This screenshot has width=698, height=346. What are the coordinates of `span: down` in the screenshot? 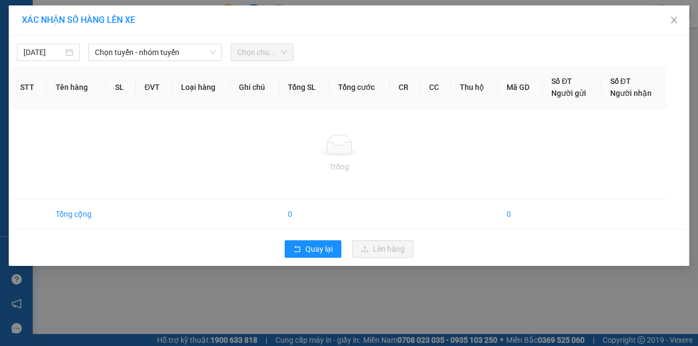 It's located at (213, 52).